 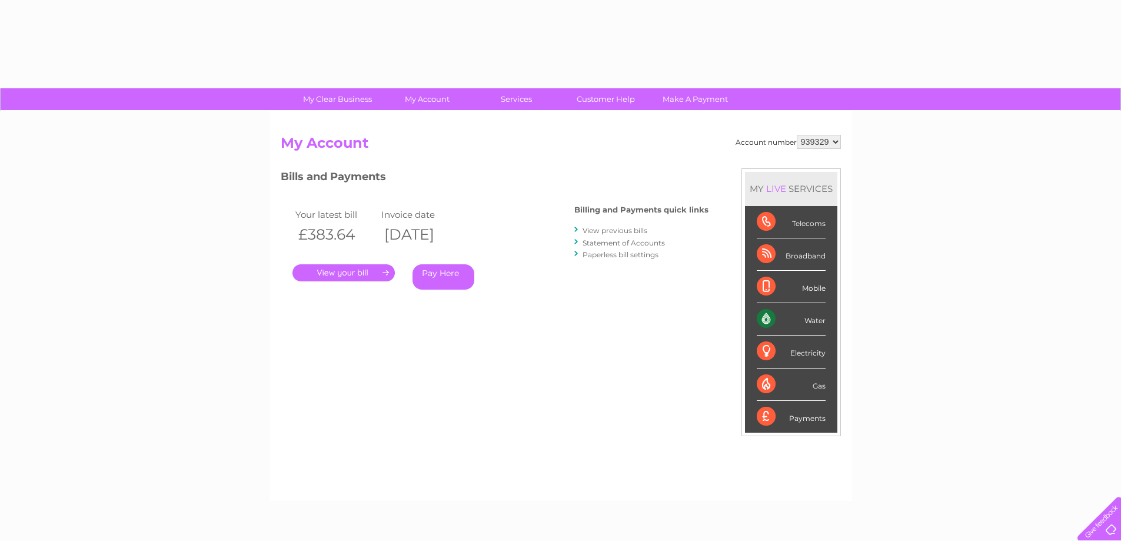 I want to click on h2: My Account, so click(x=561, y=146).